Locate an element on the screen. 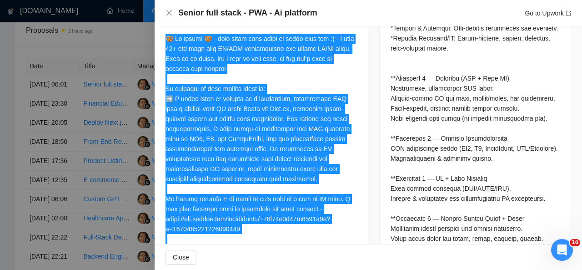 The height and width of the screenshot is (270, 582). h4: Senior full stack - PWA - Ai platform is located at coordinates (248, 13).